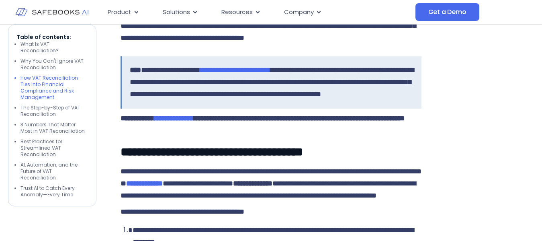 The height and width of the screenshot is (241, 542). Describe the element at coordinates (52, 37) in the screenshot. I see `p: Table of contents:` at that location.